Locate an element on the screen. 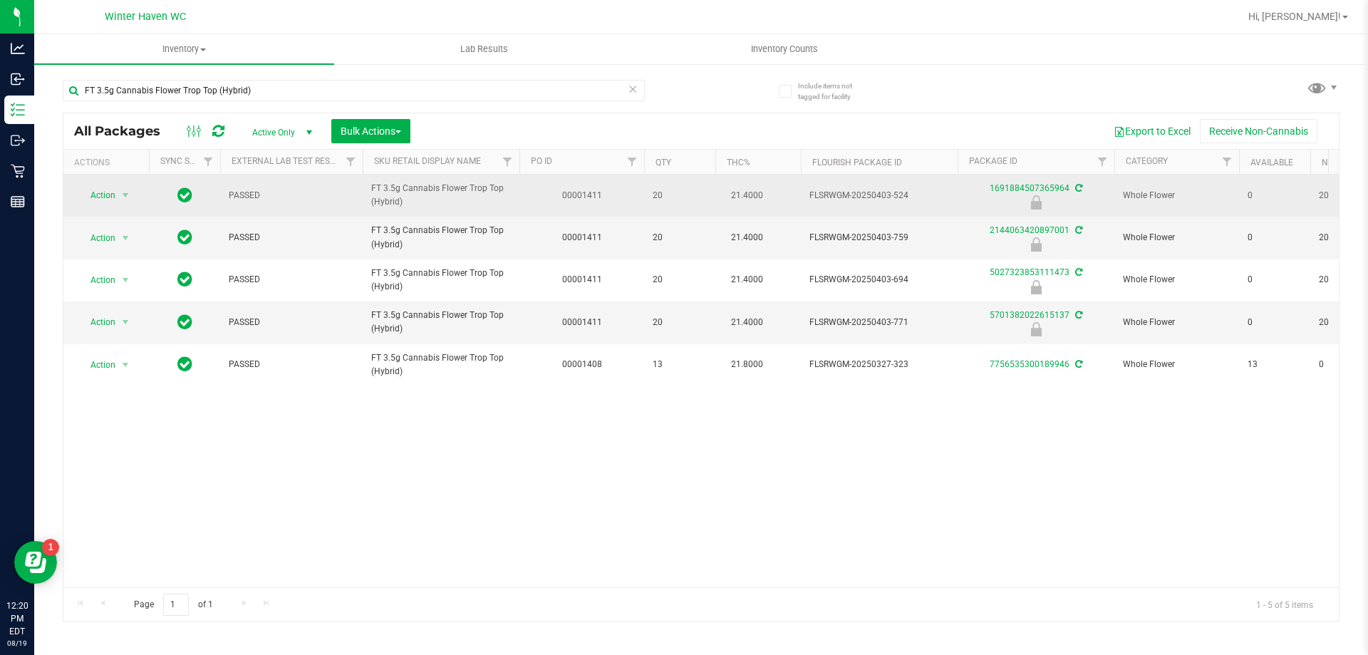  inline-svg: Analytics is located at coordinates (18, 48).